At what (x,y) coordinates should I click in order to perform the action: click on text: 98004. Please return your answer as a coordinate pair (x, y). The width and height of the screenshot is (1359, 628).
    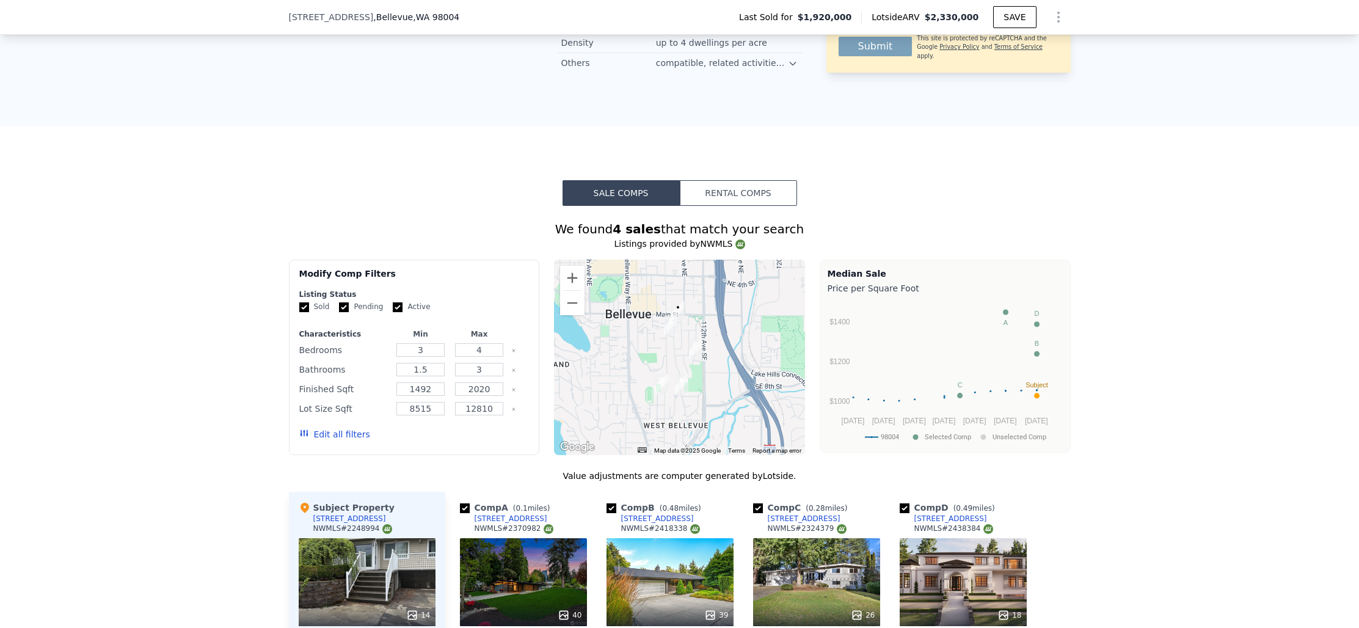
    Looking at the image, I should click on (890, 437).